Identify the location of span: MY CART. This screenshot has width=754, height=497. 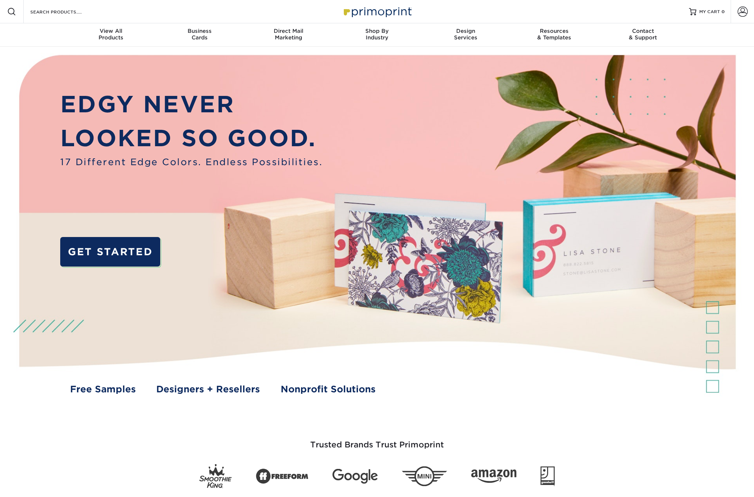
(709, 12).